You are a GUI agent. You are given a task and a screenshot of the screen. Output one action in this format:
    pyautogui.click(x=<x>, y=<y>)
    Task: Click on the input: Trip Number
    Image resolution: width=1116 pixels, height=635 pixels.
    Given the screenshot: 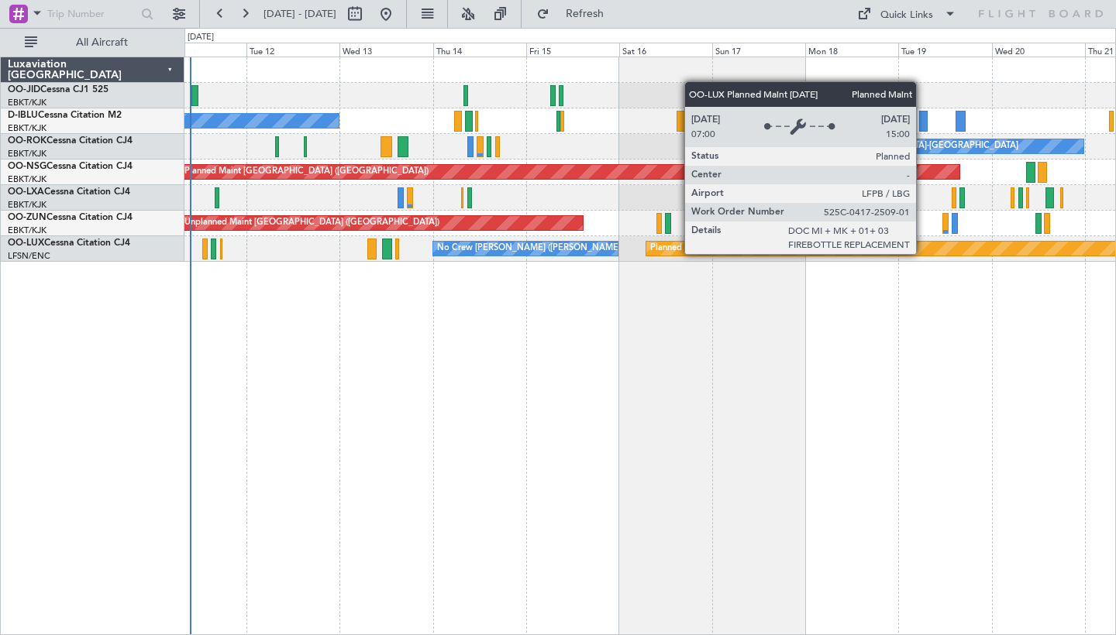 What is the action you would take?
    pyautogui.click(x=91, y=14)
    